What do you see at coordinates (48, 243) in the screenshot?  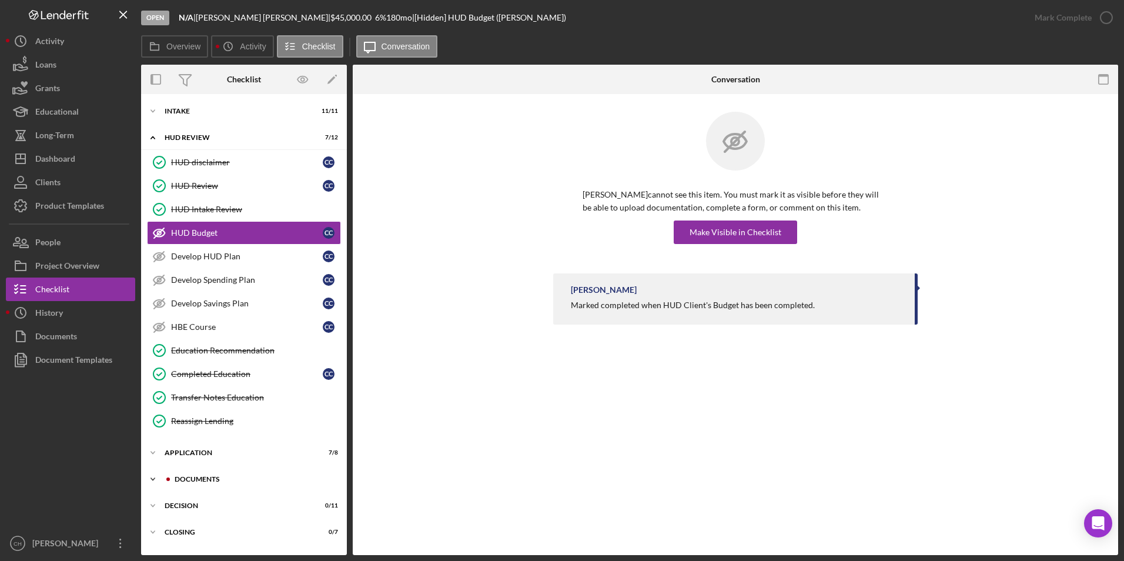 I see `div: People` at bounding box center [48, 243].